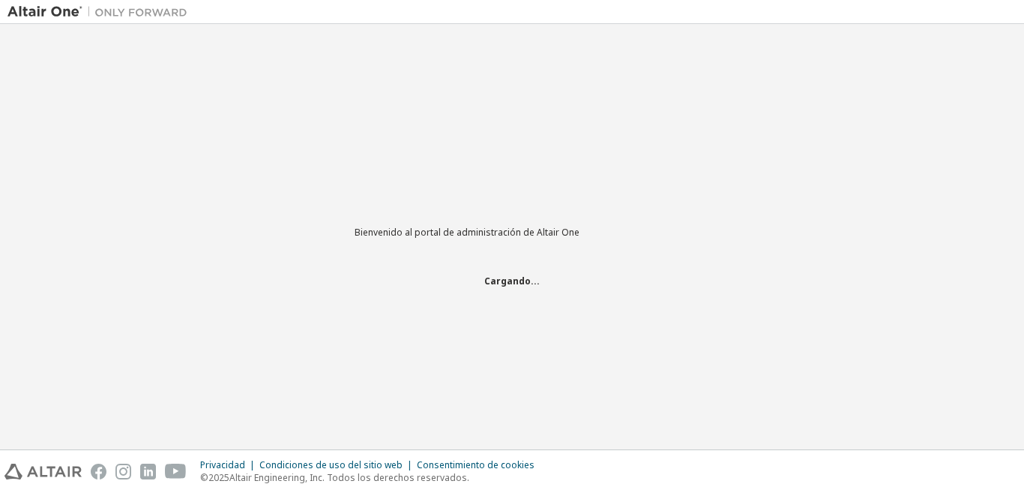  Describe the element at coordinates (512, 280) in the screenshot. I see `font: Cargando...` at that location.